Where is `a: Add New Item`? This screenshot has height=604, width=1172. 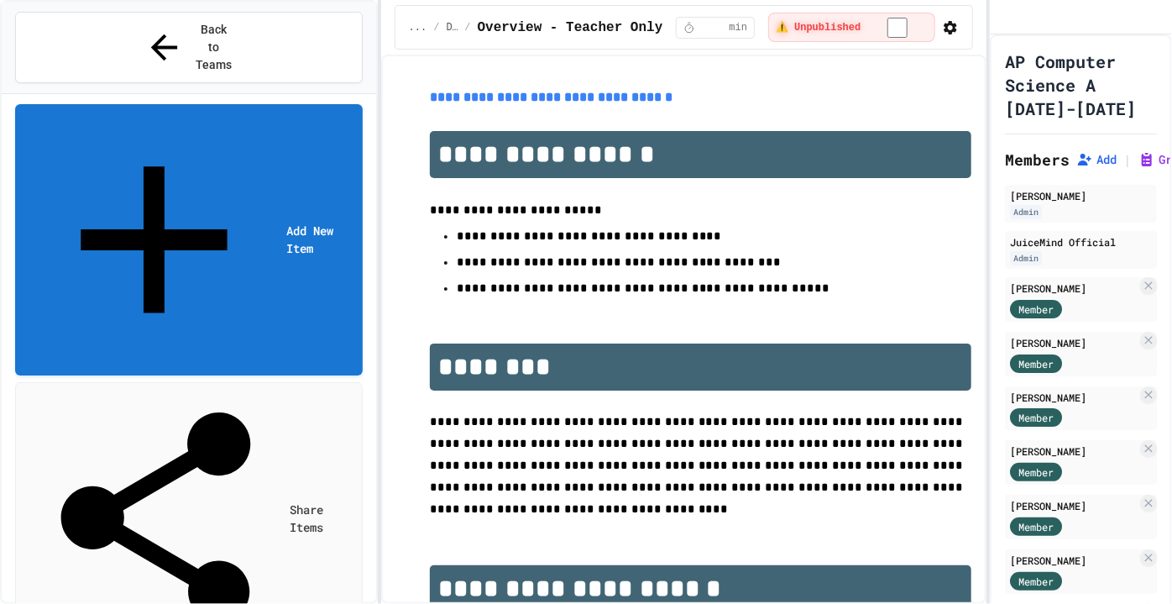 a: Add New Item is located at coordinates (189, 239).